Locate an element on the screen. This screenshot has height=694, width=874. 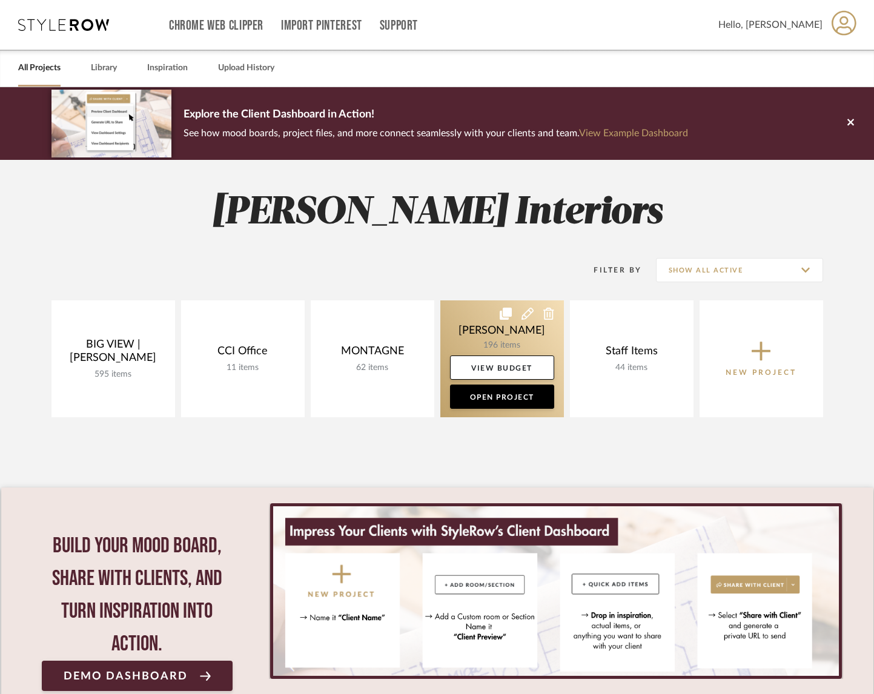
div: Staff Items is located at coordinates (632, 354).